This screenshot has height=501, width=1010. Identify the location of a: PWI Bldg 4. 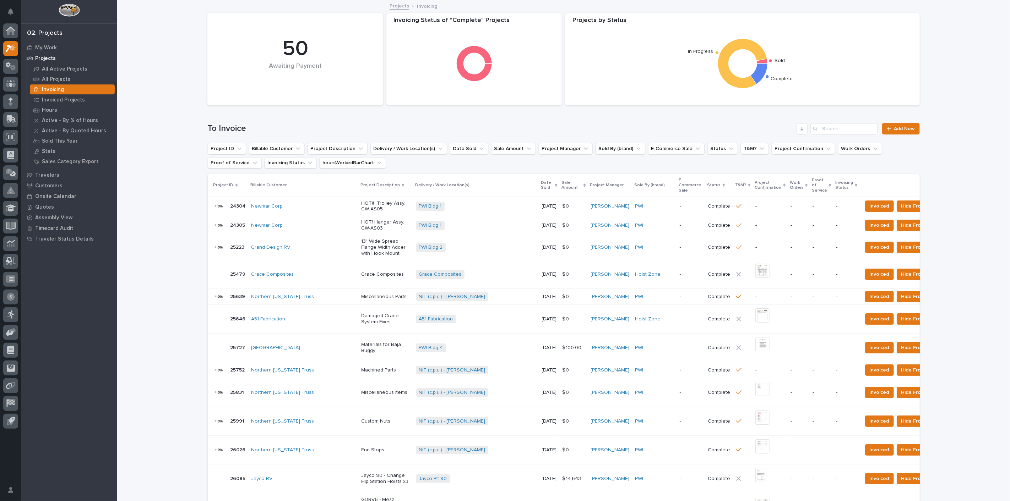
(431, 348).